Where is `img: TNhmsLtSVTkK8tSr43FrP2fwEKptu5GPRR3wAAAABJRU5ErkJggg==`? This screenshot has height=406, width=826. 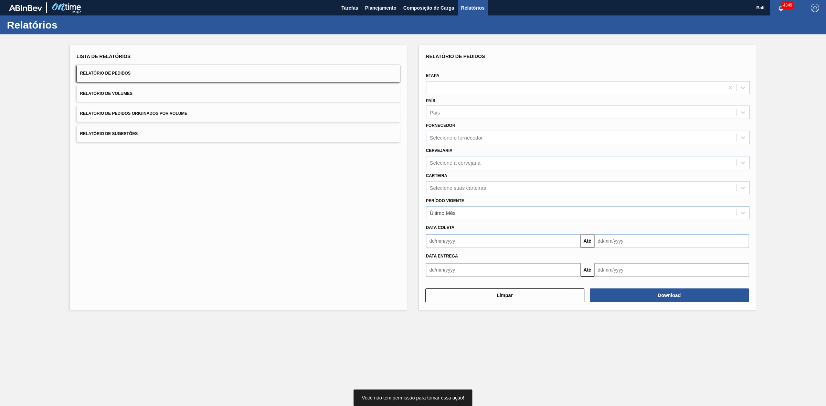
img: TNhmsLtSVTkK8tSr43FrP2fwEKptu5GPRR3wAAAABJRU5ErkJggg== is located at coordinates (25, 8).